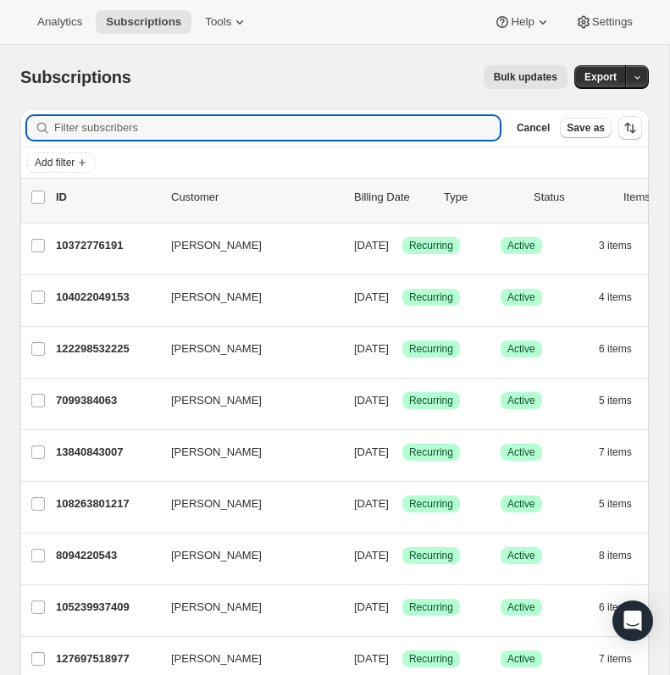  I want to click on span: Analytics, so click(59, 22).